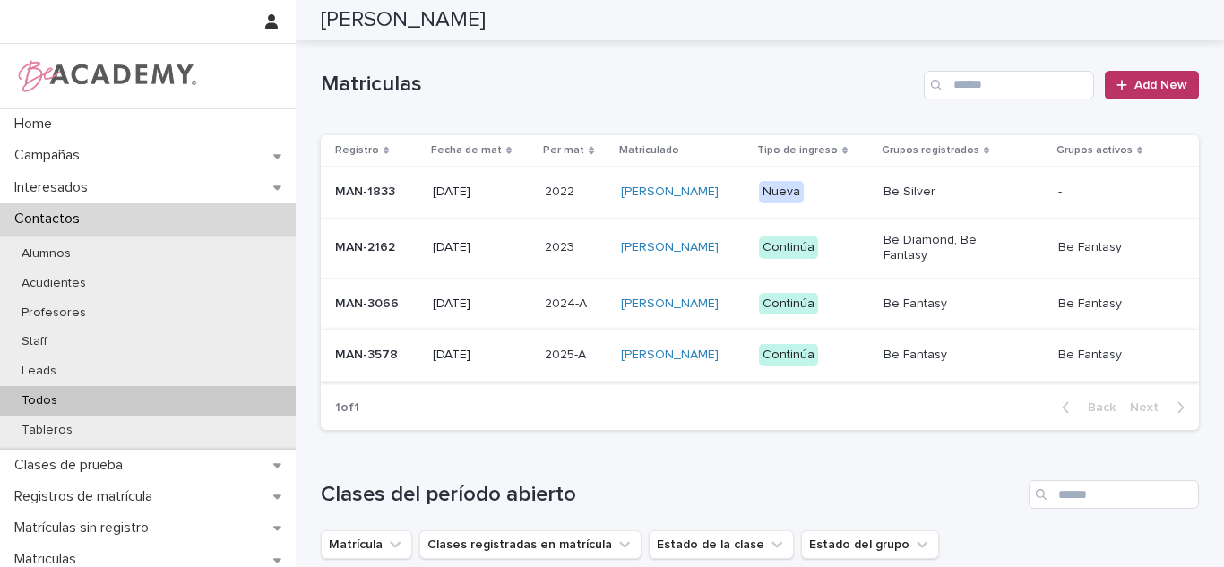  I want to click on p: Leads, so click(39, 371).